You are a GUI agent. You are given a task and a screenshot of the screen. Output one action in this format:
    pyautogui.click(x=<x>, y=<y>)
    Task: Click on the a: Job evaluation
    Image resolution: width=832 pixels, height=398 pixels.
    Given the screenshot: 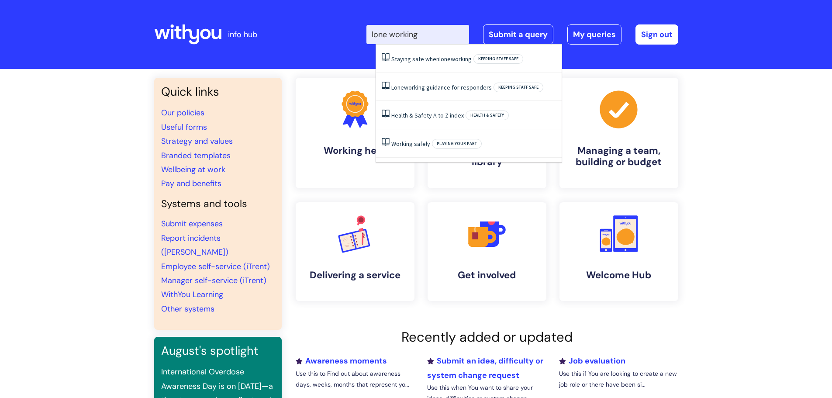 What is the action you would take?
    pyautogui.click(x=592, y=361)
    